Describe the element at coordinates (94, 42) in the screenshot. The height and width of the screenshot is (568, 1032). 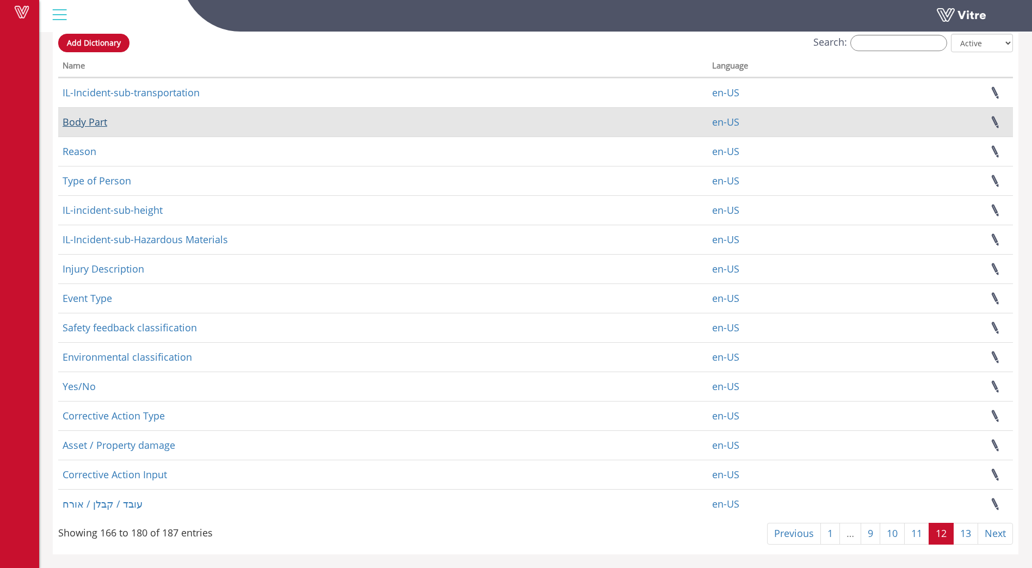
I see `span: Add Dictionary` at that location.